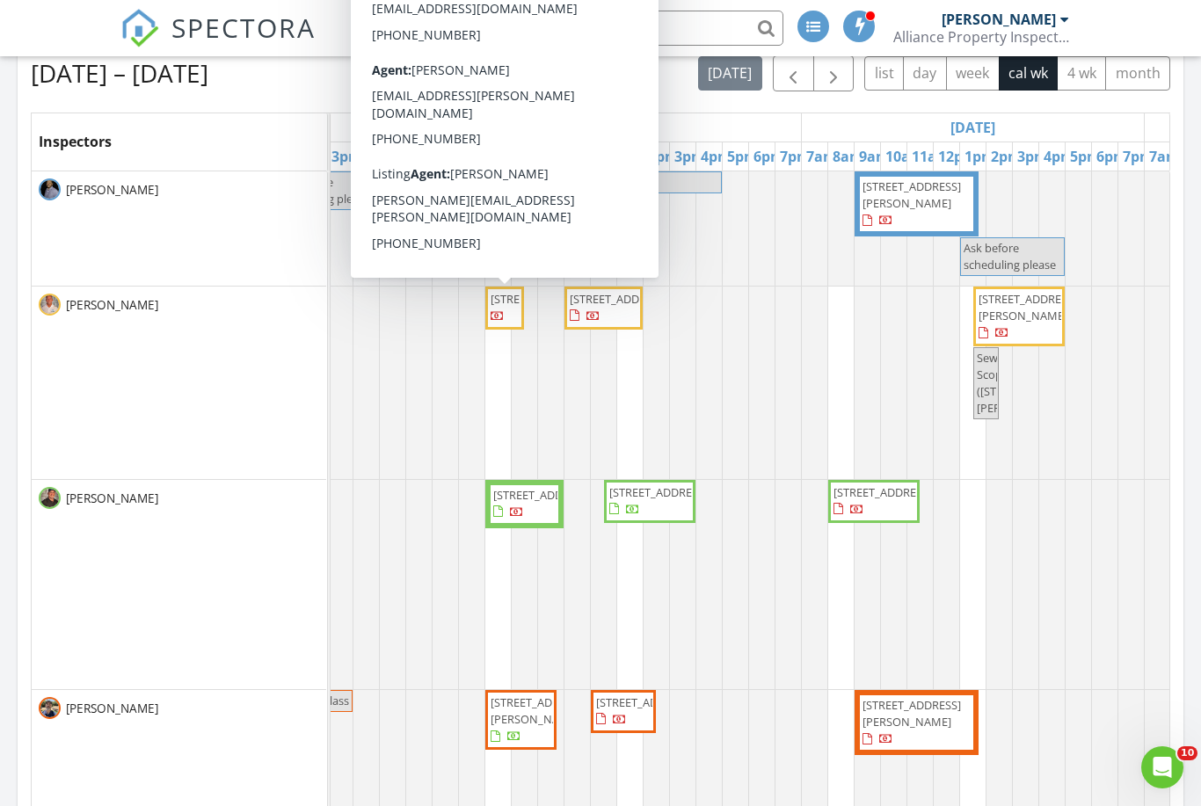 Image resolution: width=1201 pixels, height=806 pixels. Describe the element at coordinates (49, 304) in the screenshot. I see `img: screenshot_20240501_at_11.39.29_am.png` at that location.